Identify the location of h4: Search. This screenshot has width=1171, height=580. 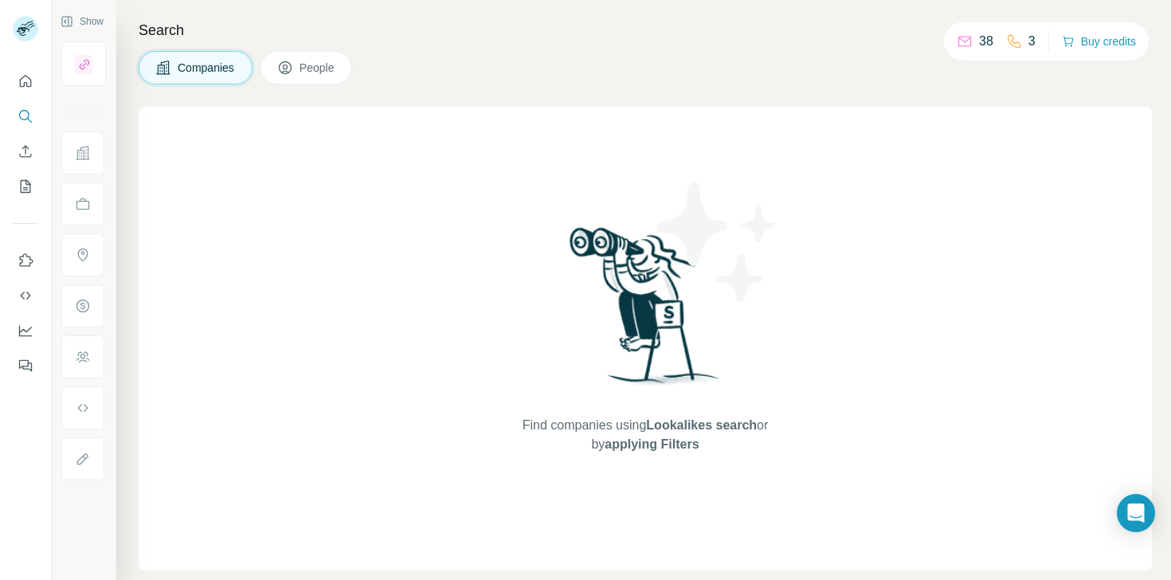
(645, 30).